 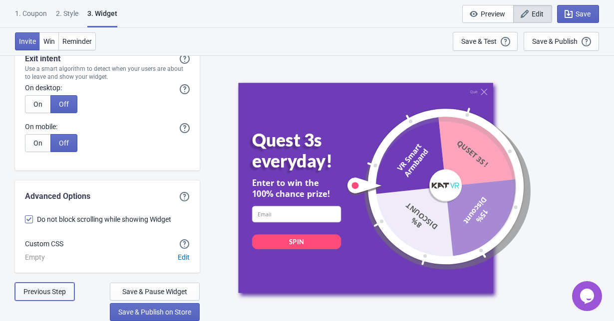 I want to click on button: Save & Test, so click(x=485, y=41).